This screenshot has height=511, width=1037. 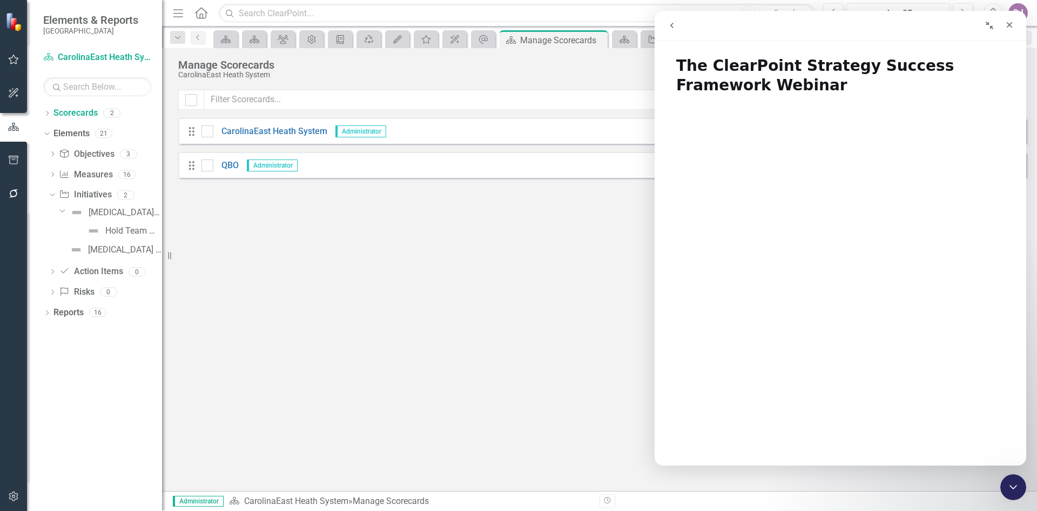 What do you see at coordinates (563, 75) in the screenshot?
I see `div: CarolinaEast Heath System` at bounding box center [563, 75].